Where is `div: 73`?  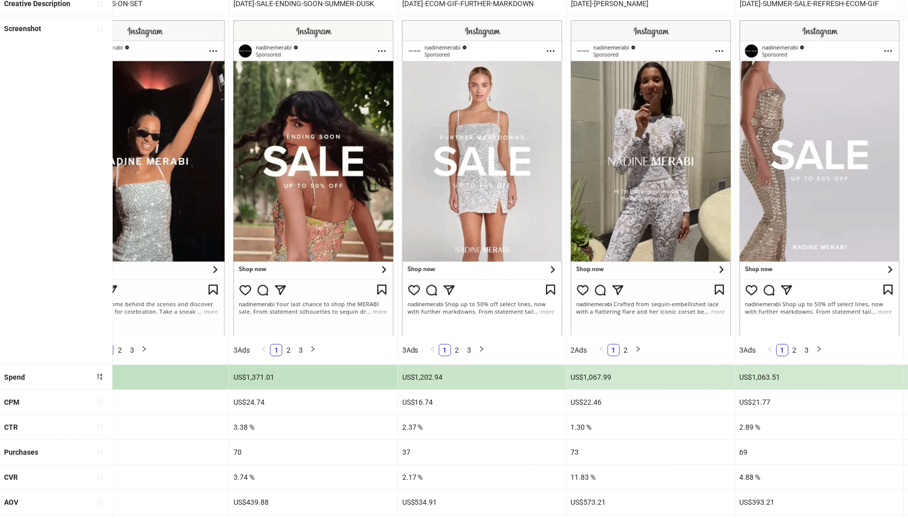 div: 73 is located at coordinates (651, 452).